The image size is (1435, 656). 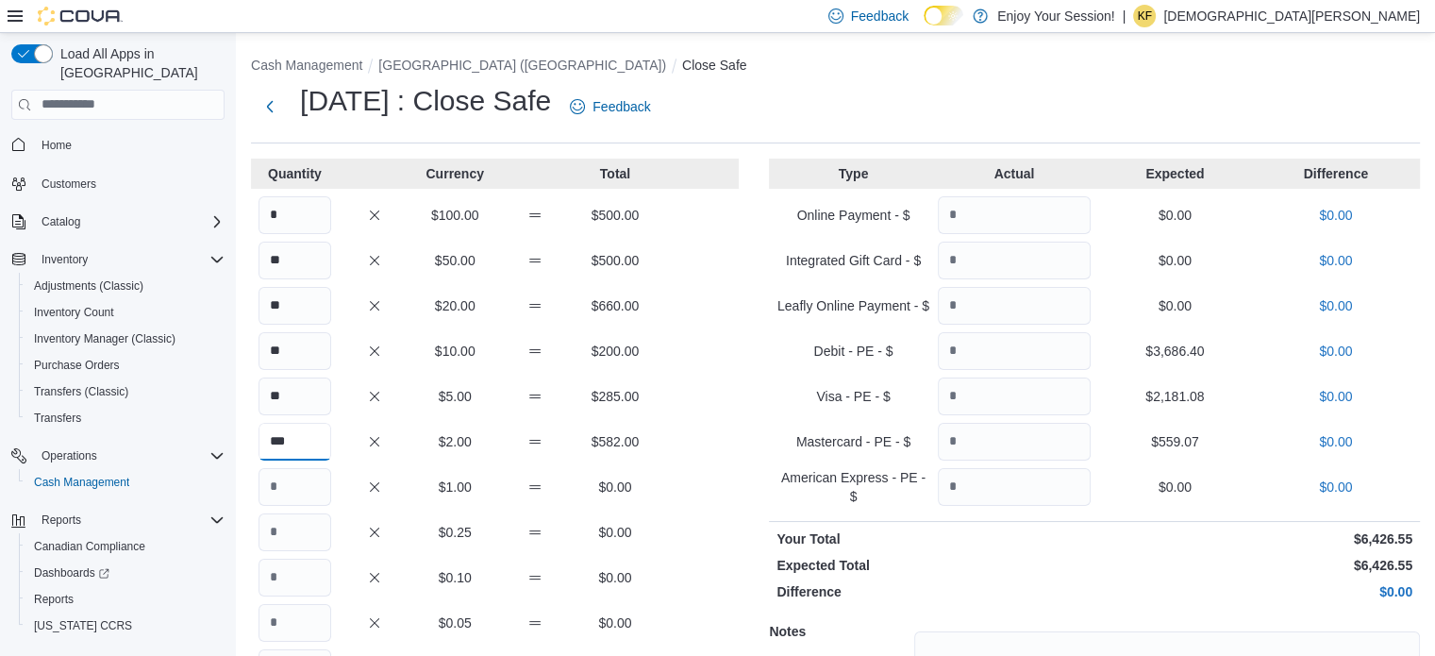 I want to click on p: Expected Total, so click(x=933, y=565).